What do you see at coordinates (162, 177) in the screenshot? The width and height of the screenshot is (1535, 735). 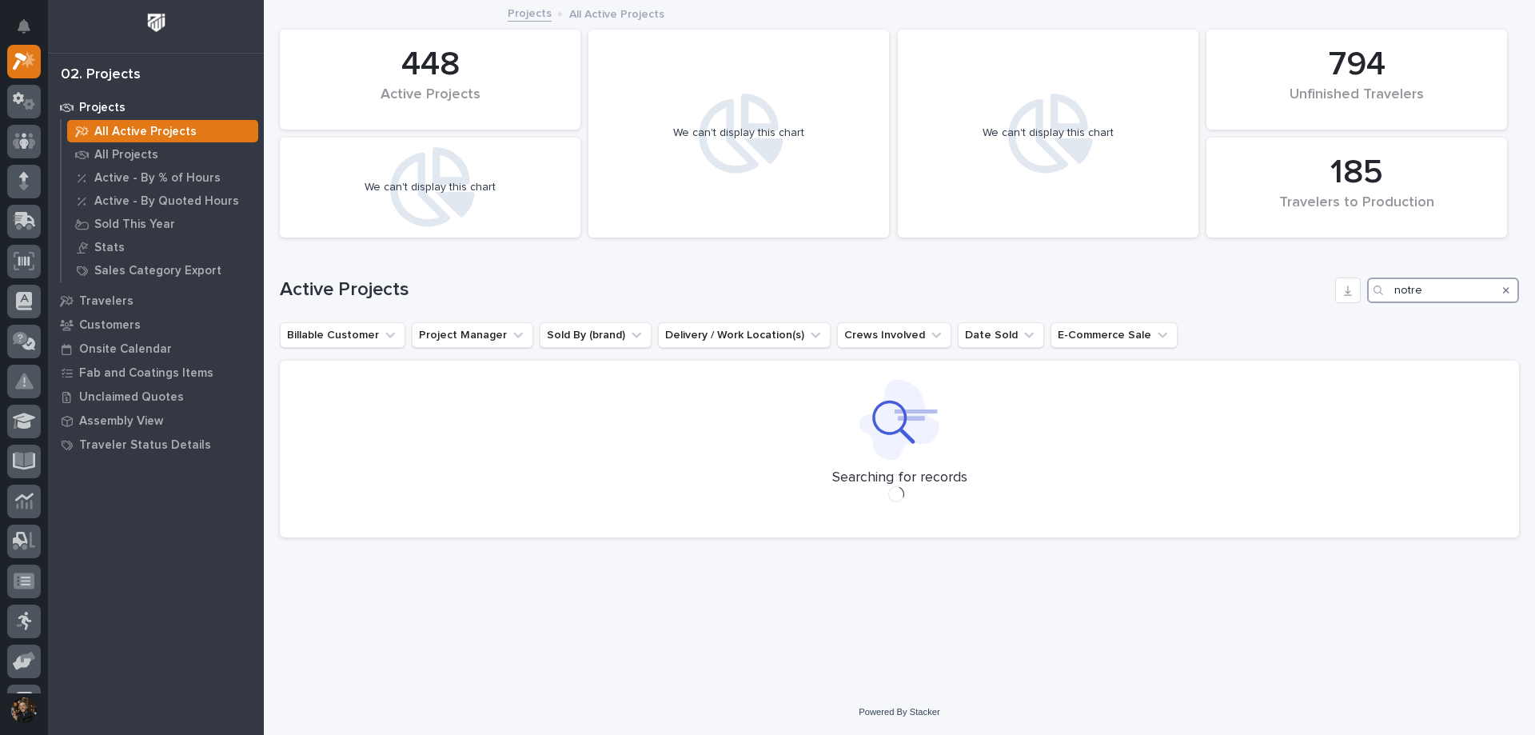 I see `a: Active - By % of Hours` at bounding box center [162, 177].